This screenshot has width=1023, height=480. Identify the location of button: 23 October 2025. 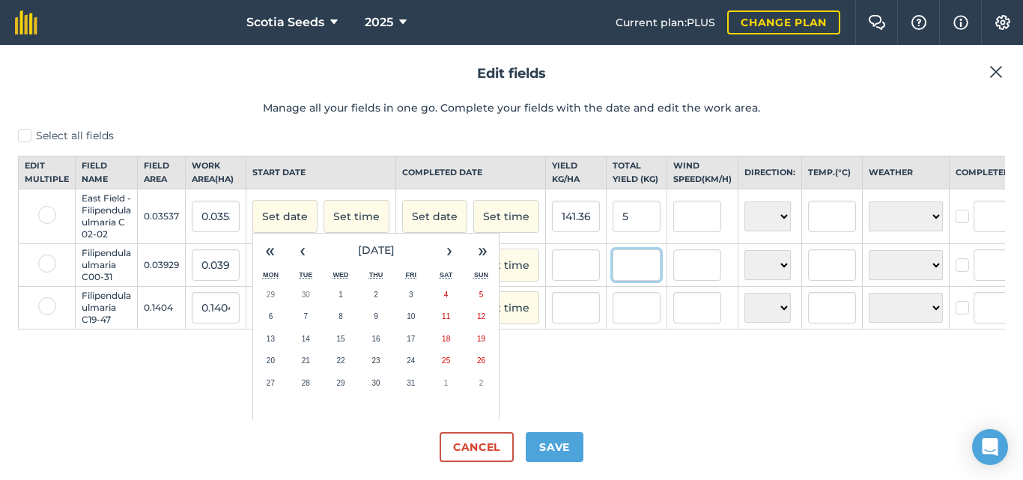
(376, 361).